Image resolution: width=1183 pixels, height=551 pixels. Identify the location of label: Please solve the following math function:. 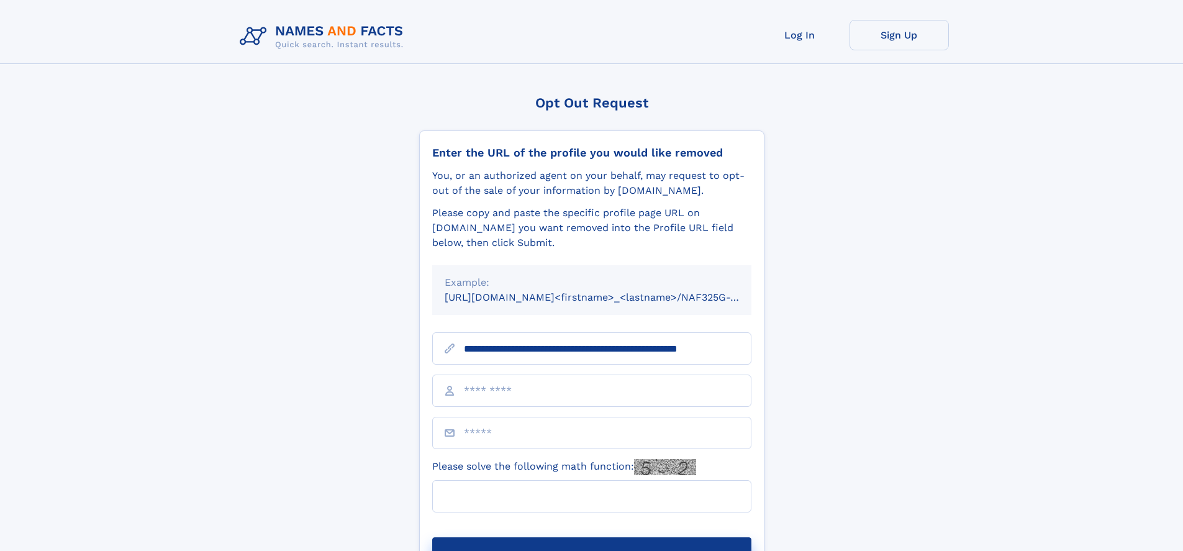
(564, 467).